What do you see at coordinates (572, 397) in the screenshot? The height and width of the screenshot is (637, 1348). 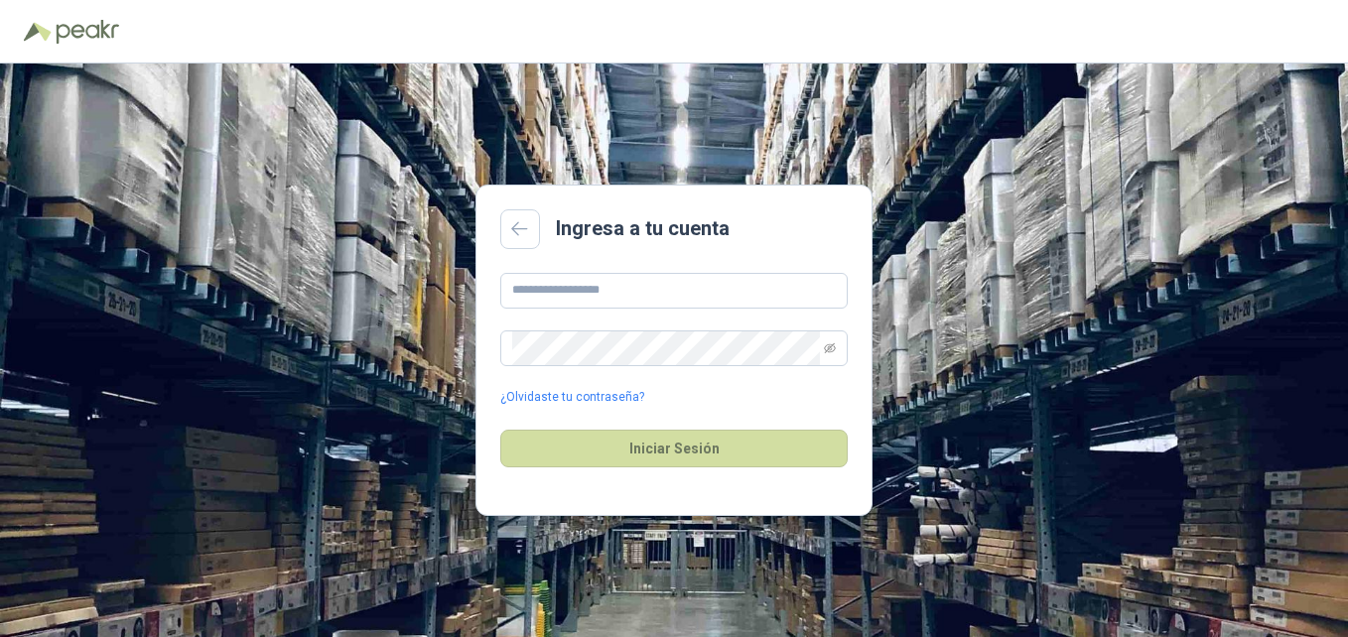 I see `a: ¿Olvidaste tu contraseña?` at bounding box center [572, 397].